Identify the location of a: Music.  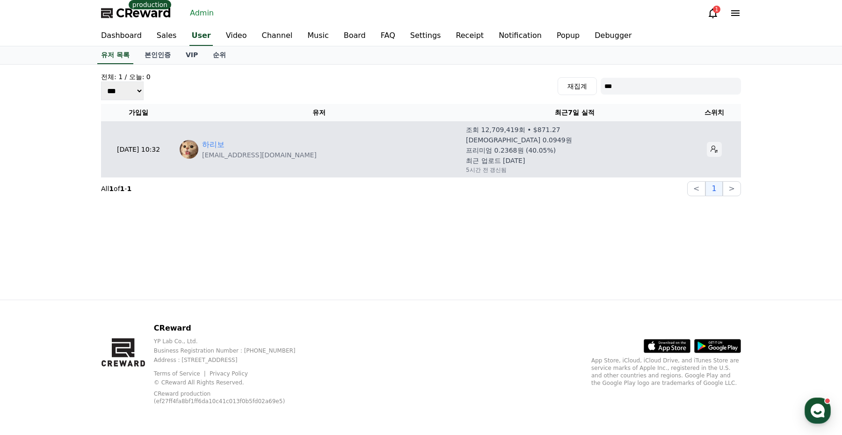
(318, 36).